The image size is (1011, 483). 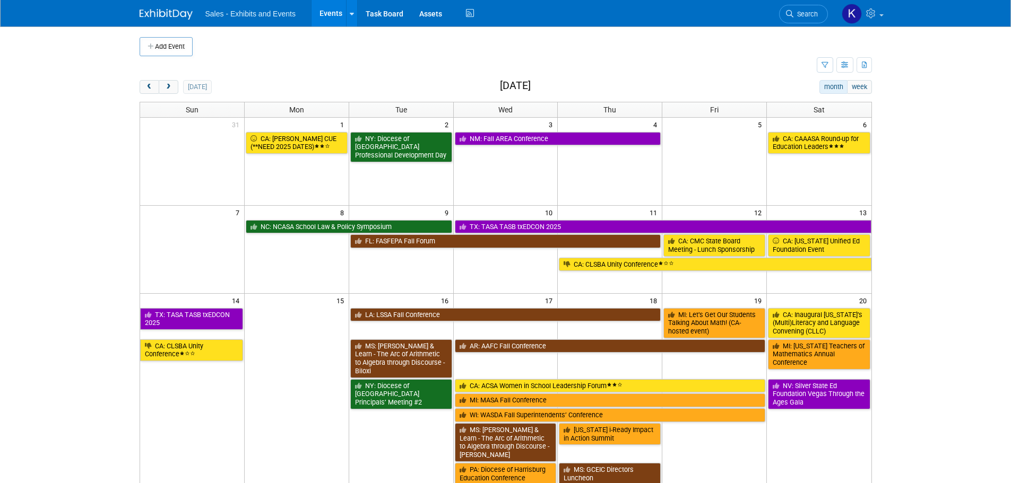 What do you see at coordinates (237, 300) in the screenshot?
I see `span: 14` at bounding box center [237, 300].